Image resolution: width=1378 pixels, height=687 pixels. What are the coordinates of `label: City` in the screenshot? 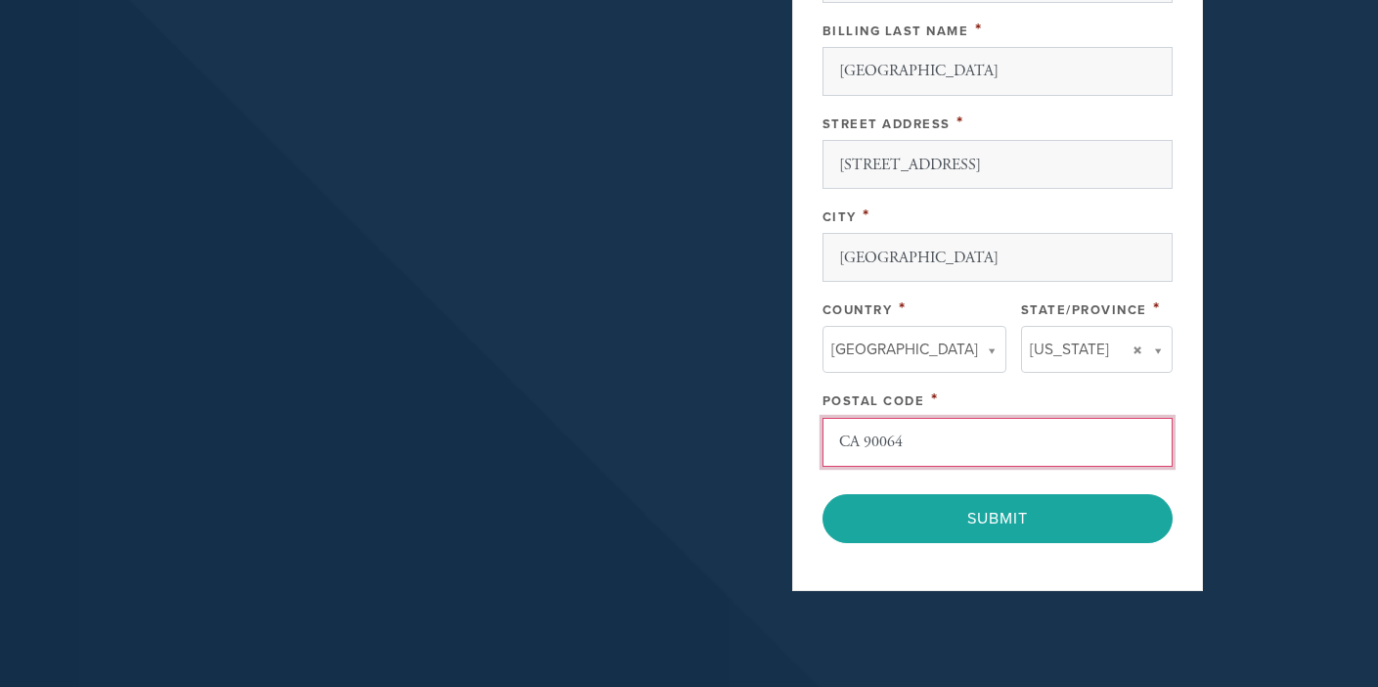 It's located at (839, 217).